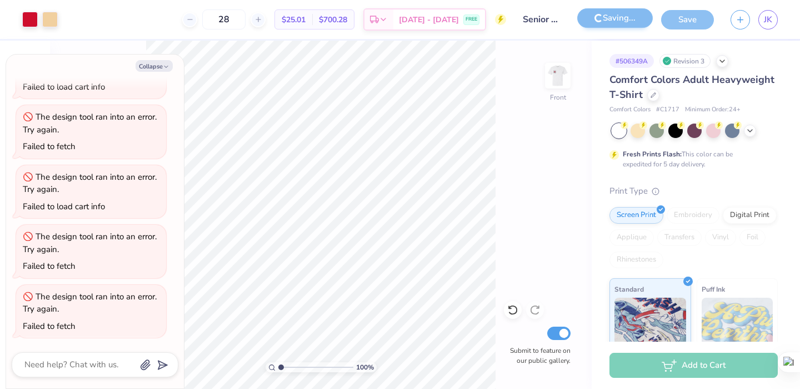 This screenshot has width=800, height=389. What do you see at coordinates (692, 159) in the screenshot?
I see `div: This color can be expedited for 5 day delivery.` at bounding box center [692, 159].